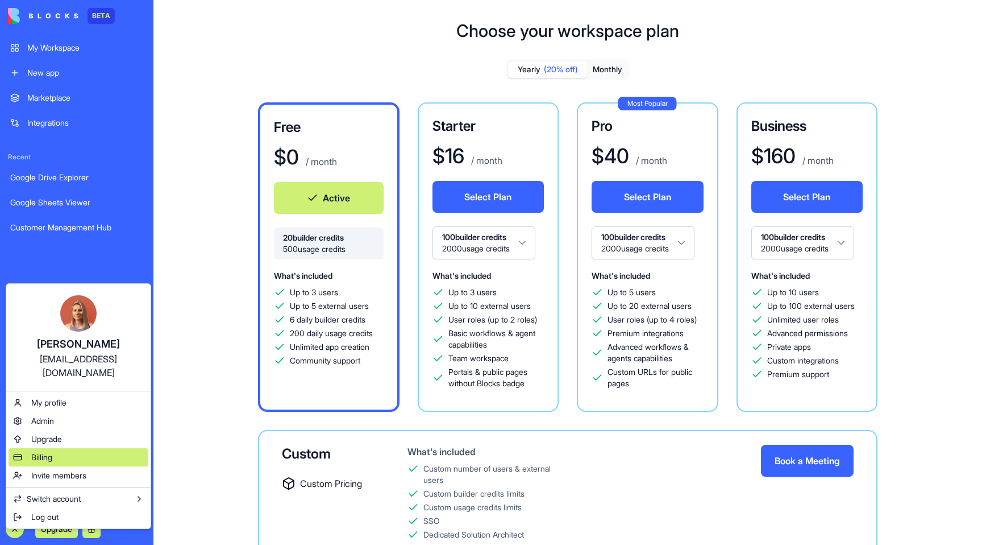  What do you see at coordinates (77, 177) in the screenshot?
I see `div: Google Drive Explorer` at bounding box center [77, 177].